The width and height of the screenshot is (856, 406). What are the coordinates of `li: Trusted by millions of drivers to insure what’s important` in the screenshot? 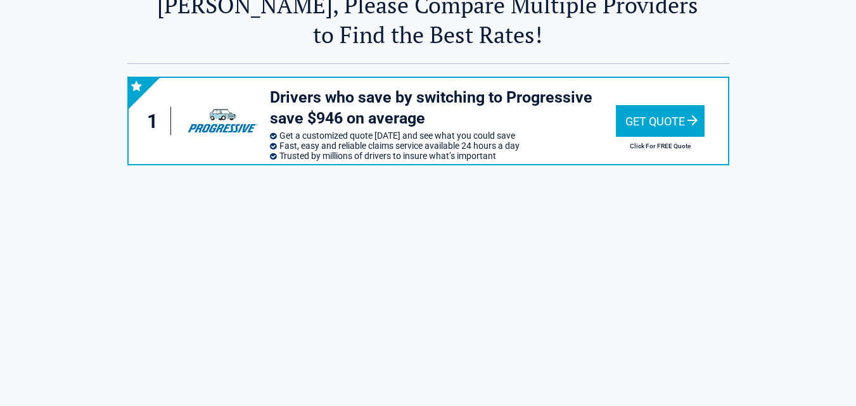 It's located at (443, 156).